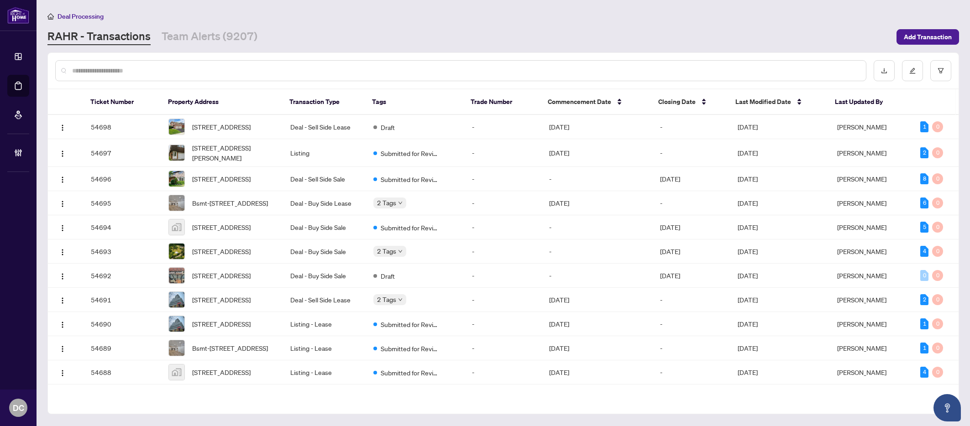  Describe the element at coordinates (122, 372) in the screenshot. I see `td: 54688` at that location.